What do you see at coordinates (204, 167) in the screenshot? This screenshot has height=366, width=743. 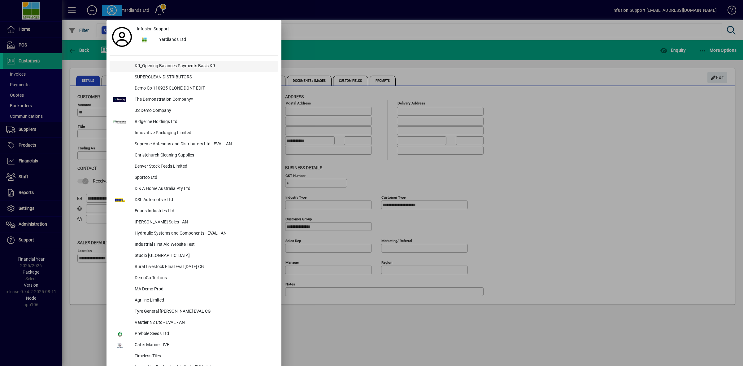 I see `div: Denver Stock Feeds Limited` at bounding box center [204, 167].